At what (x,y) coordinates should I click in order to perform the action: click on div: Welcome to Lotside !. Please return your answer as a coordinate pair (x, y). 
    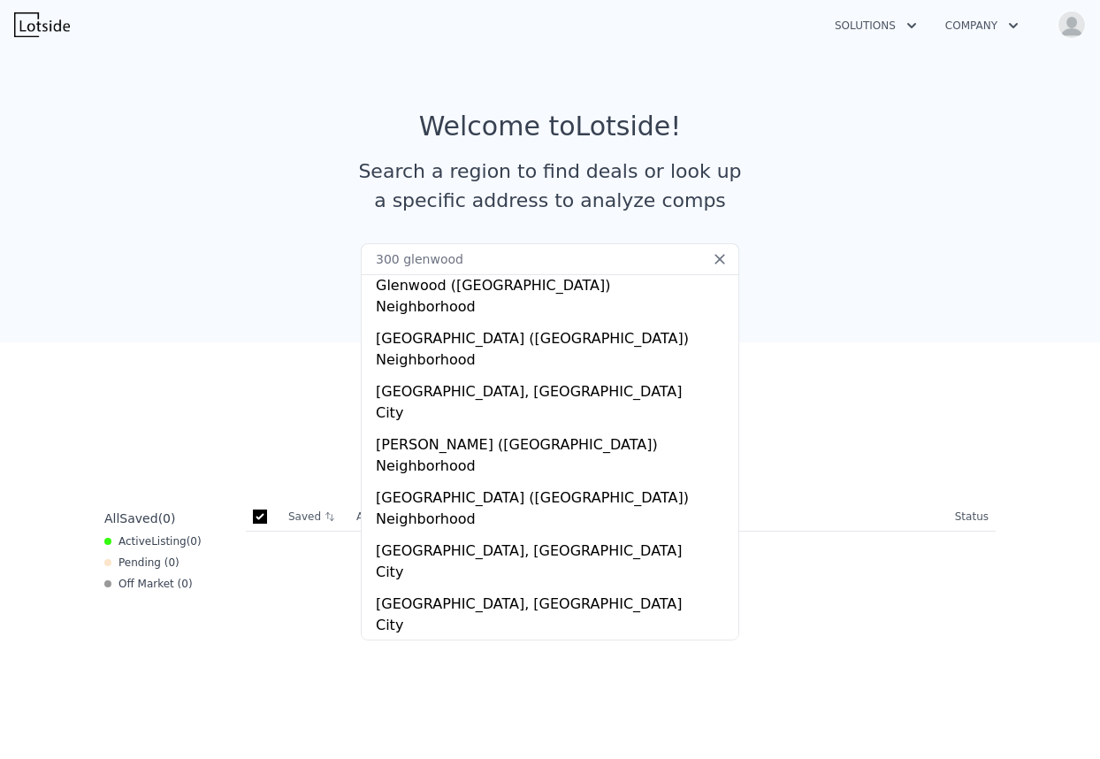
    Looking at the image, I should click on (550, 126).